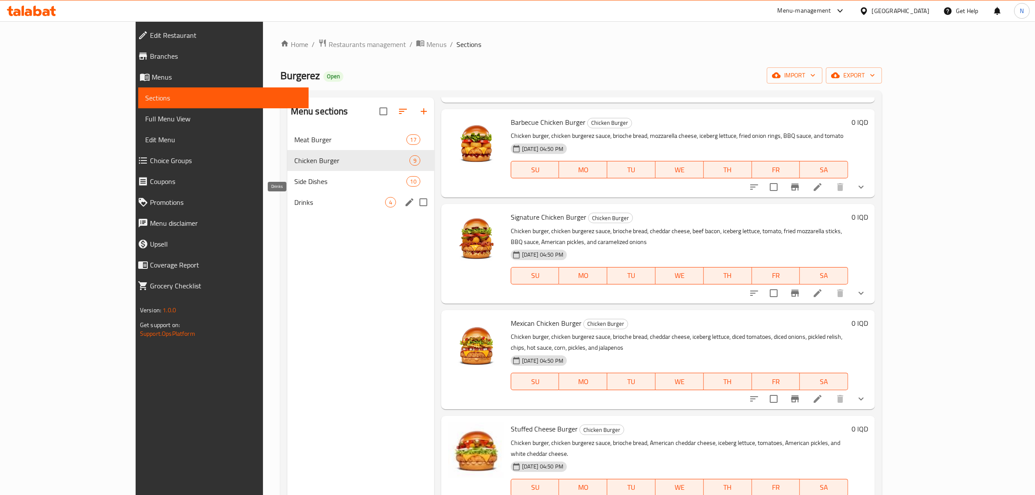  I want to click on a: Restaurants management, so click(362, 44).